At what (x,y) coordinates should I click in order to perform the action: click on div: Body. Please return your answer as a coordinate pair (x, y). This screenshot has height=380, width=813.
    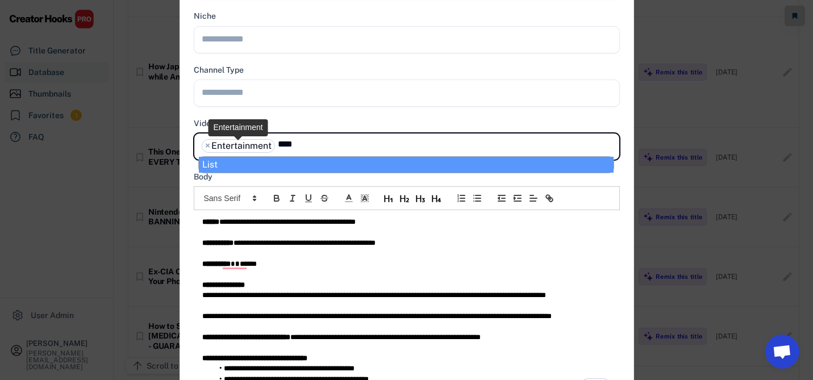
    Looking at the image, I should click on (203, 177).